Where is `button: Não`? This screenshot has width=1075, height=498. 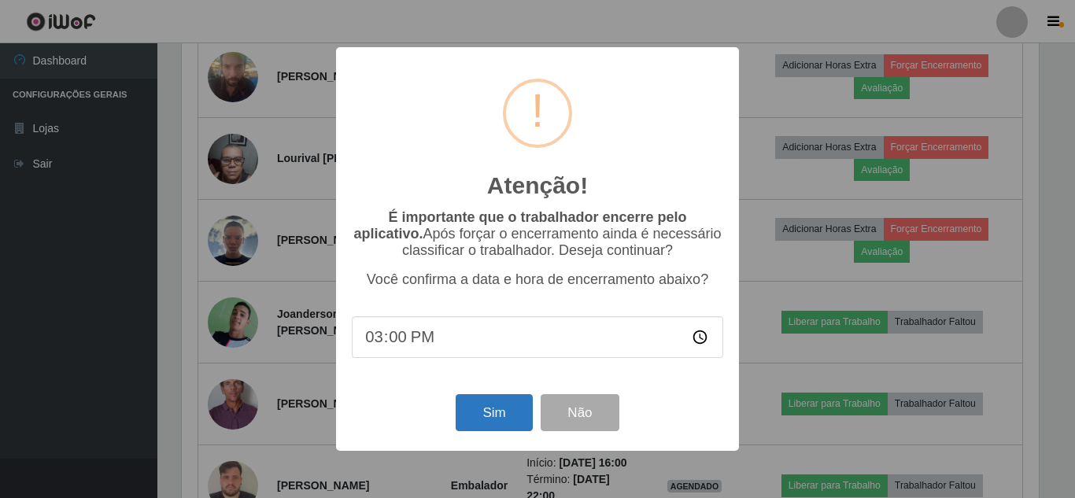 button: Não is located at coordinates (579, 412).